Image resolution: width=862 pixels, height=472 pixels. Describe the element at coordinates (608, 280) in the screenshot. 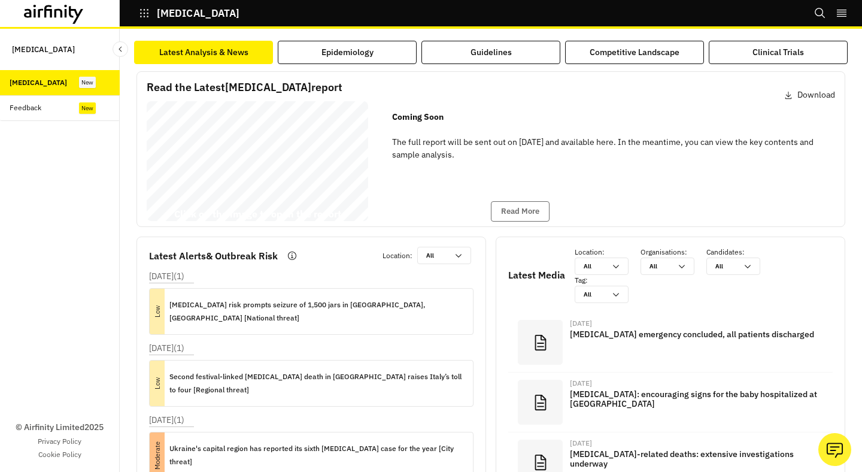

I see `p: Tag :` at that location.